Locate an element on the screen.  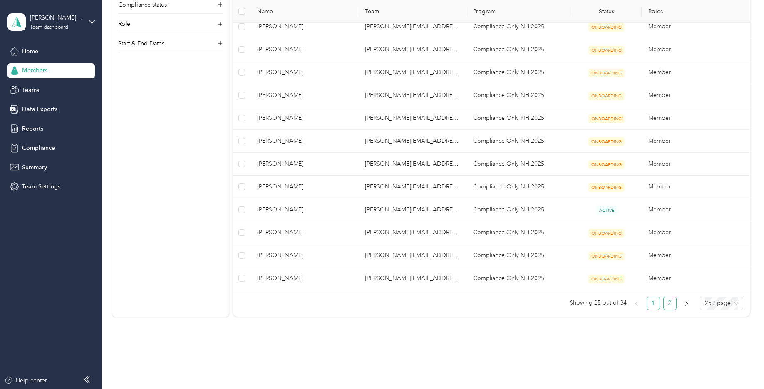
li: 1 is located at coordinates (653, 303).